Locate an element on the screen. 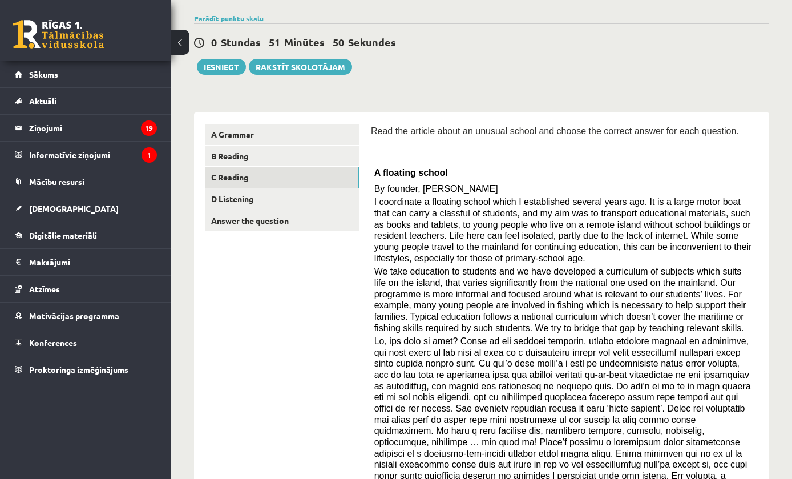  a: Atzīmes is located at coordinates (86, 289).